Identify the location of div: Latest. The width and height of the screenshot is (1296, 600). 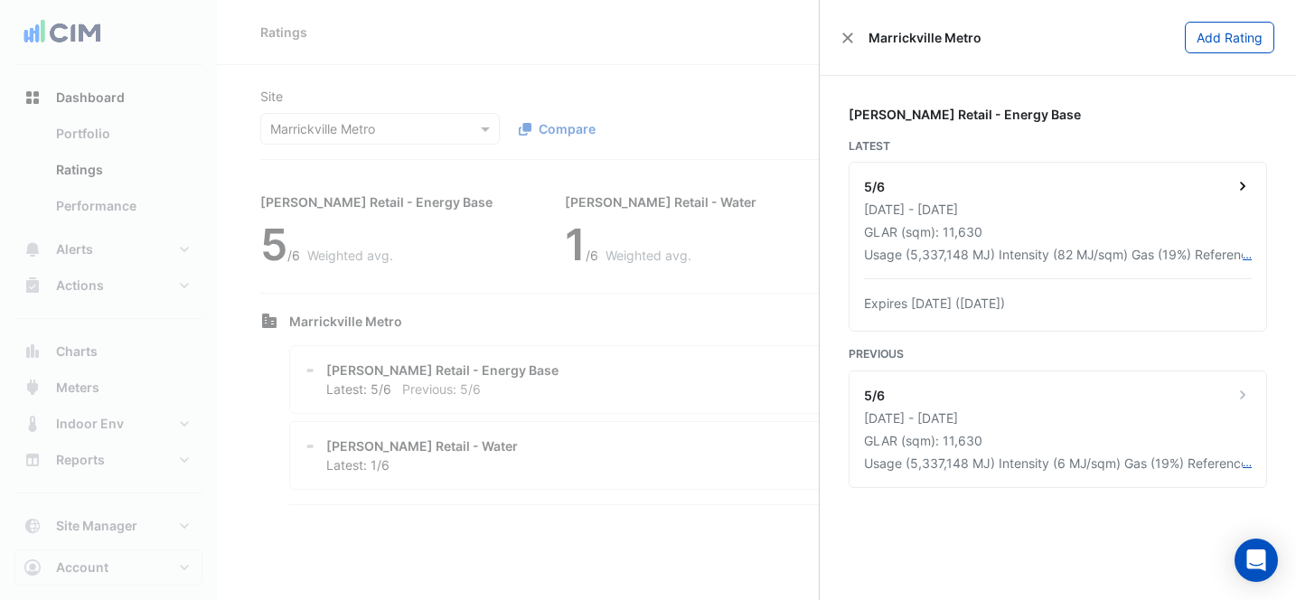
(1058, 146).